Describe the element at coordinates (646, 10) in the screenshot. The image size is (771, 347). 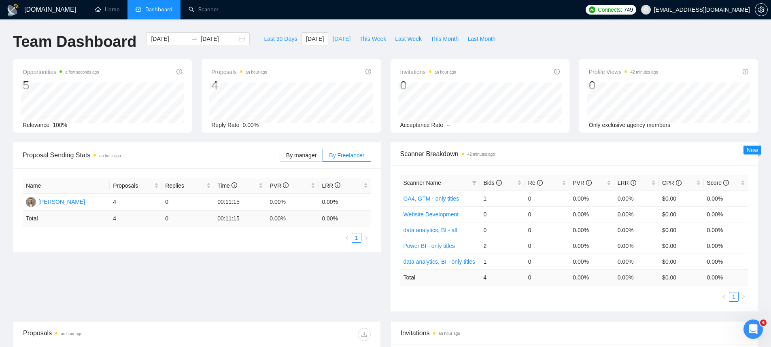
I see `span: user` at that location.